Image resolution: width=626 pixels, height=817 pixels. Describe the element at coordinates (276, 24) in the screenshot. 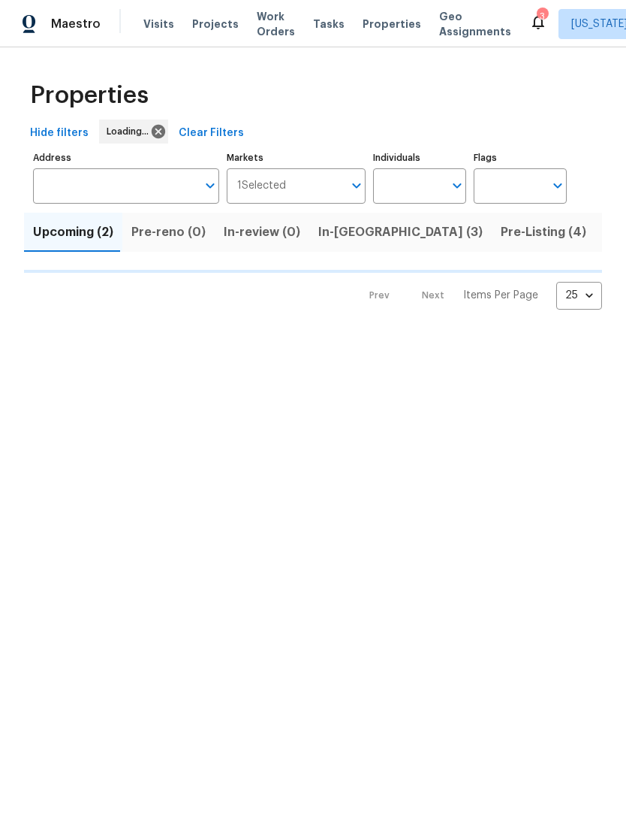

I see `span: Work Orders` at that location.